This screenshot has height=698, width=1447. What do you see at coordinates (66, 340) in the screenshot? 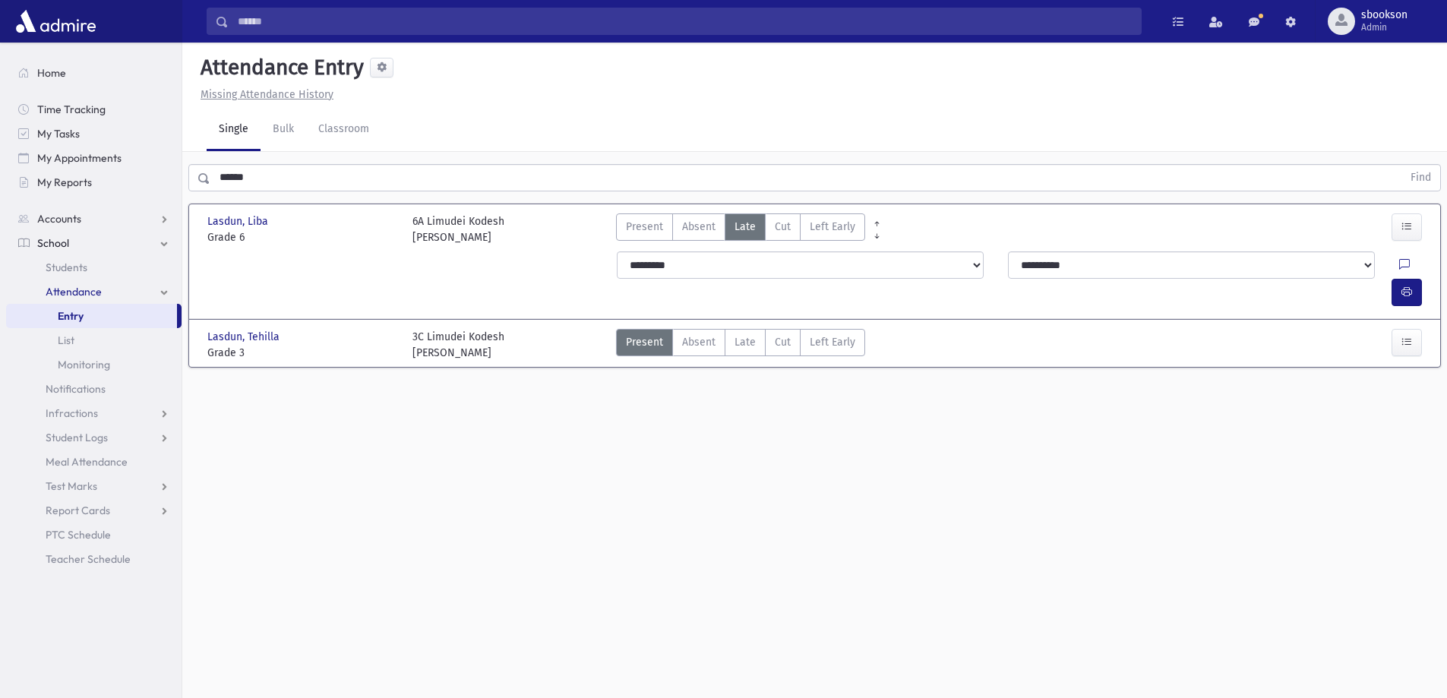
I see `span: List` at bounding box center [66, 340].